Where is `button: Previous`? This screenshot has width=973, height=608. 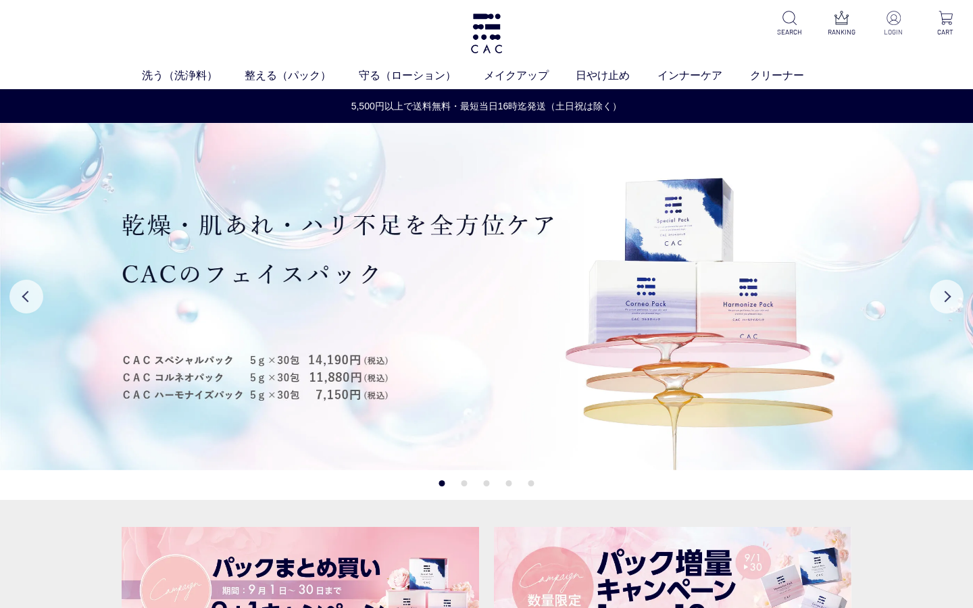
button: Previous is located at coordinates (26, 297).